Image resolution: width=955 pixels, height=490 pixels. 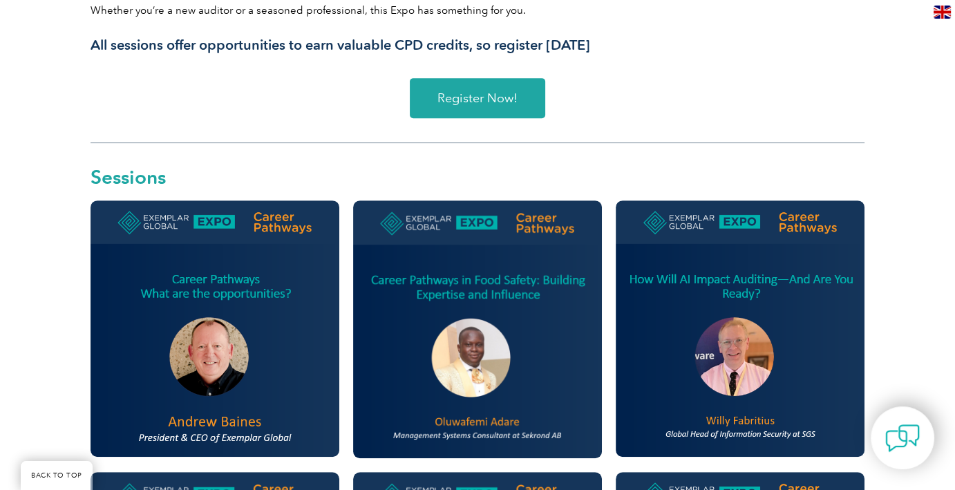 I want to click on a: BACK TO TOP, so click(x=57, y=475).